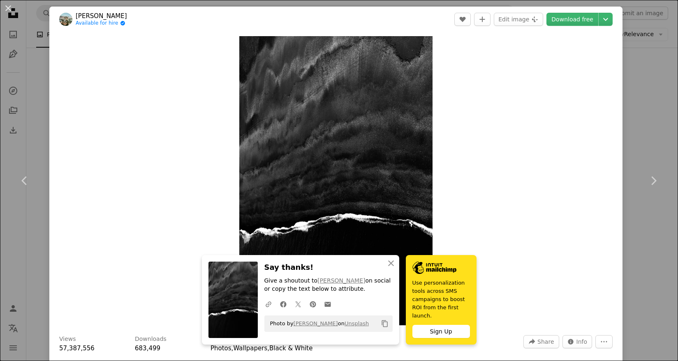  What do you see at coordinates (356, 323) in the screenshot?
I see `a: Unsplash` at bounding box center [356, 323].